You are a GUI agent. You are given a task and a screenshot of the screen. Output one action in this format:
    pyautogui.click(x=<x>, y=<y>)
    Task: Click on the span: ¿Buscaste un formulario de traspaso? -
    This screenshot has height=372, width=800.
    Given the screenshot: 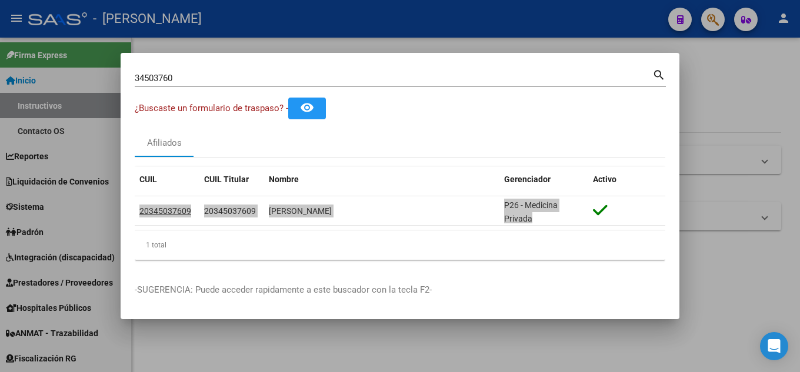 What is the action you would take?
    pyautogui.click(x=211, y=108)
    